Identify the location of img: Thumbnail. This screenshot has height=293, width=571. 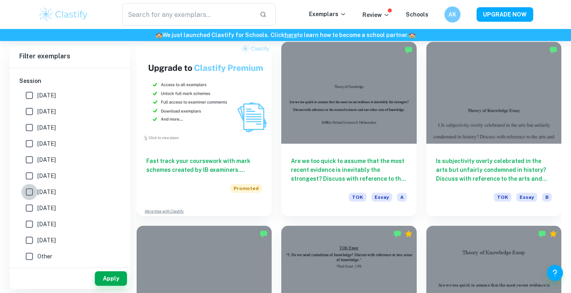
(204, 92).